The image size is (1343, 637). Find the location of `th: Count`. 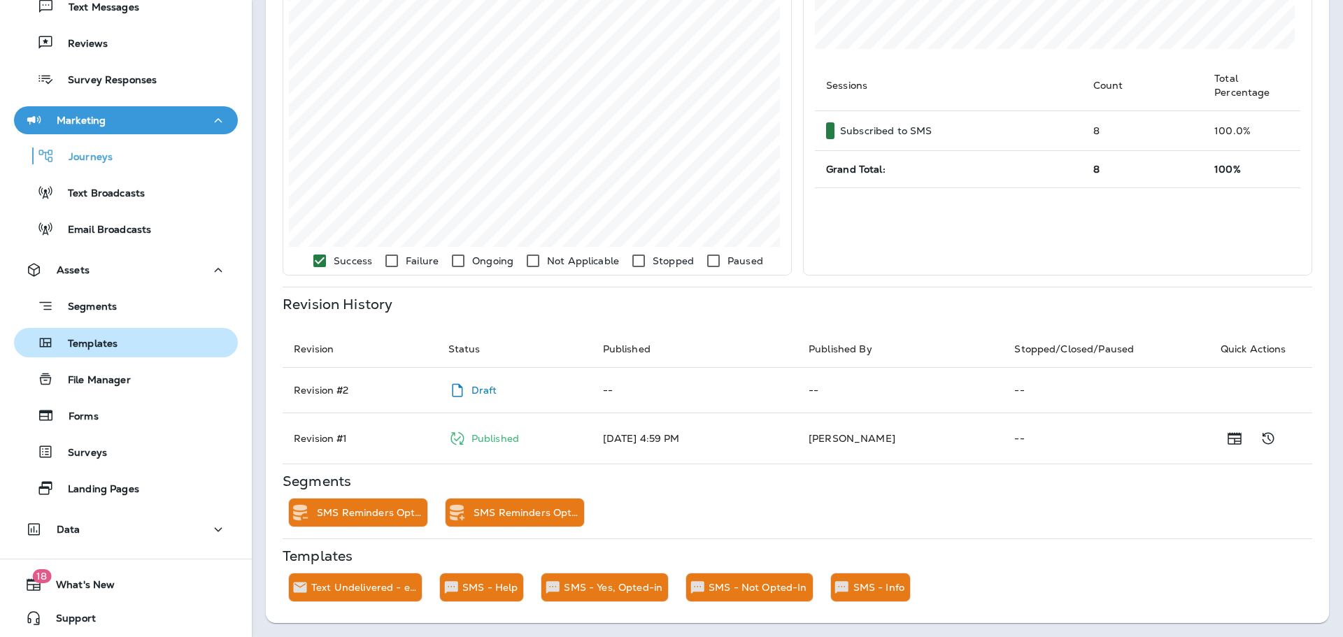

th: Count is located at coordinates (1143, 85).